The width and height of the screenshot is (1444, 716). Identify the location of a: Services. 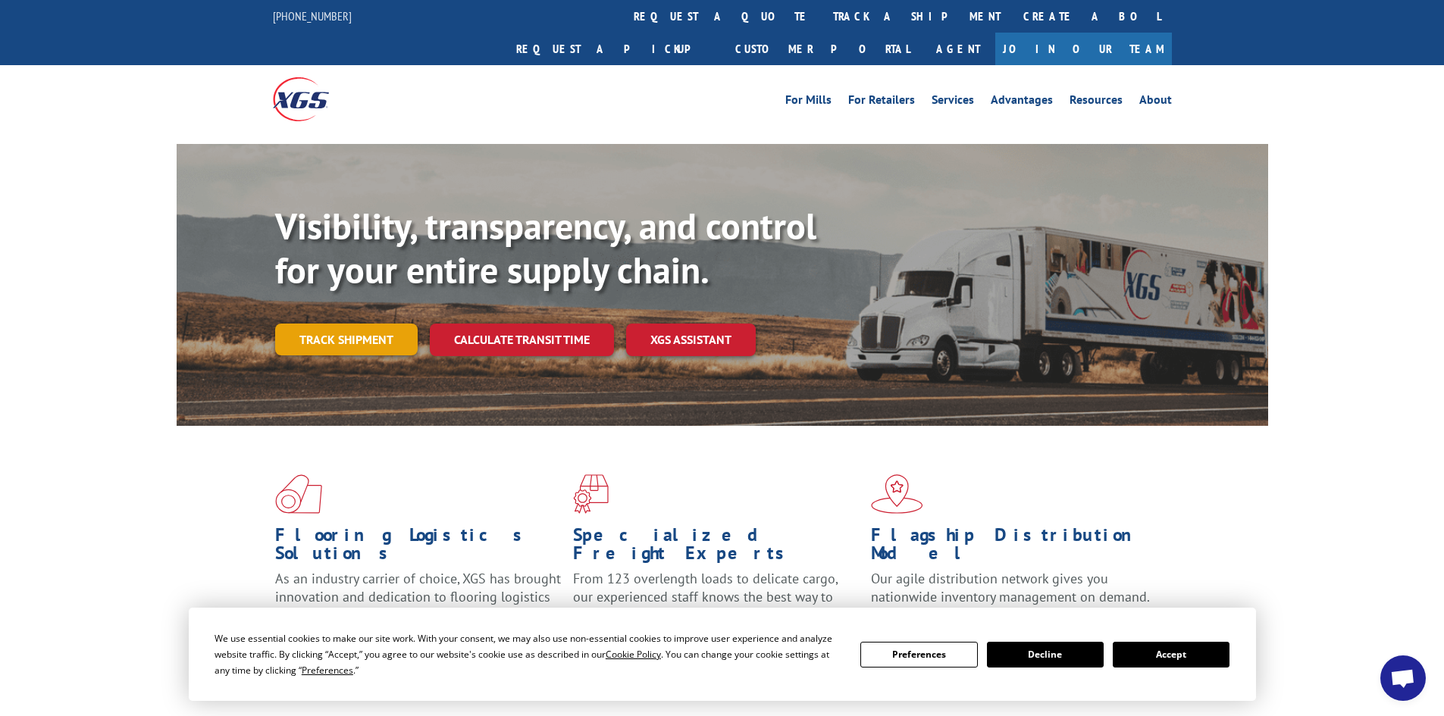
(953, 102).